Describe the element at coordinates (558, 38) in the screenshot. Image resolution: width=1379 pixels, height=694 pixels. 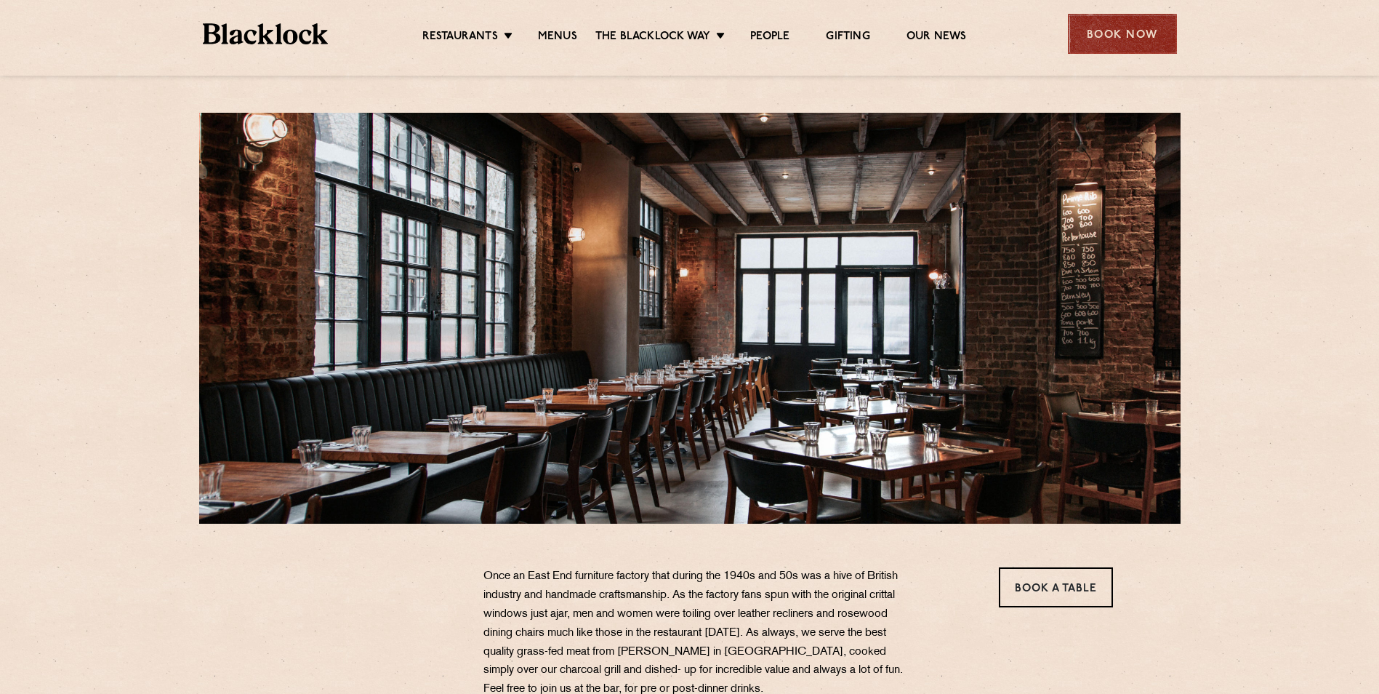
I see `a: Menus` at that location.